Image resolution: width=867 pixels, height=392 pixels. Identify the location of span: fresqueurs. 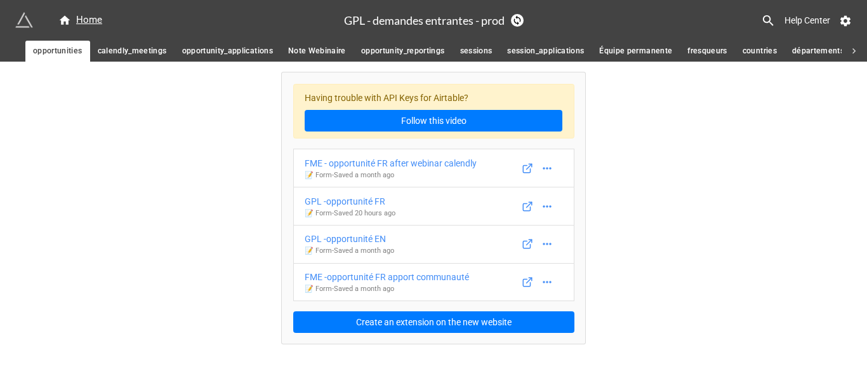
(707, 51).